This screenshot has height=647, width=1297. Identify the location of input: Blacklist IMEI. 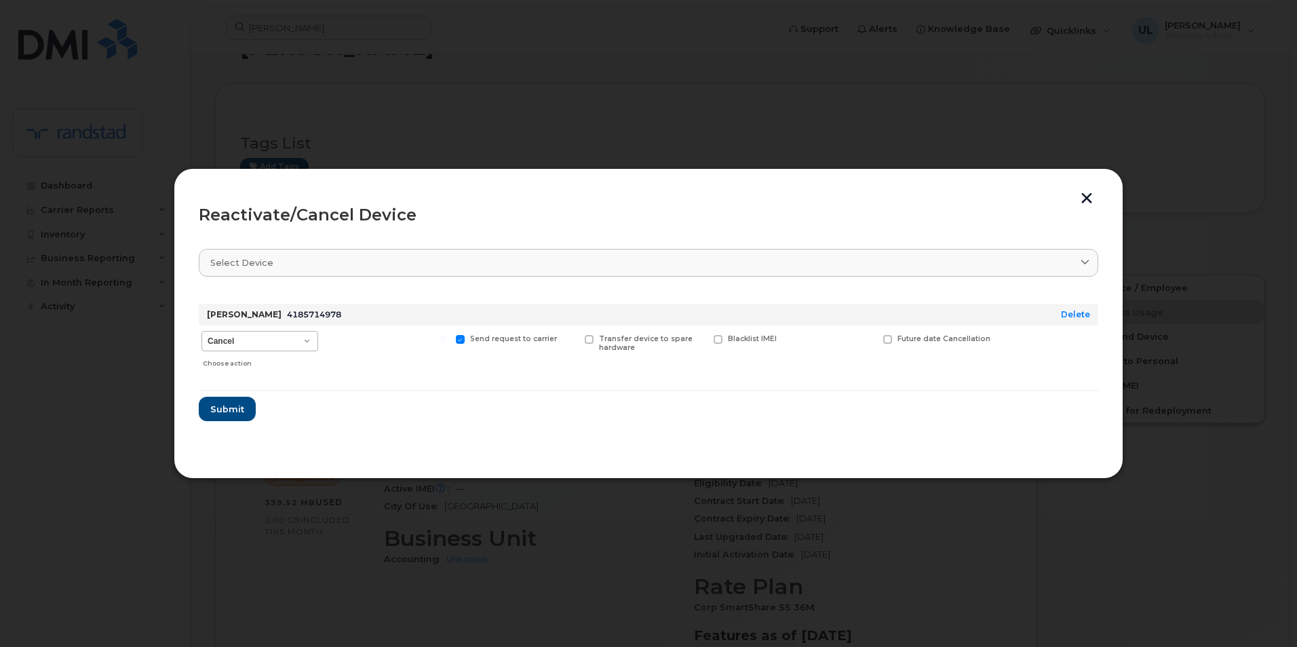
(701, 339).